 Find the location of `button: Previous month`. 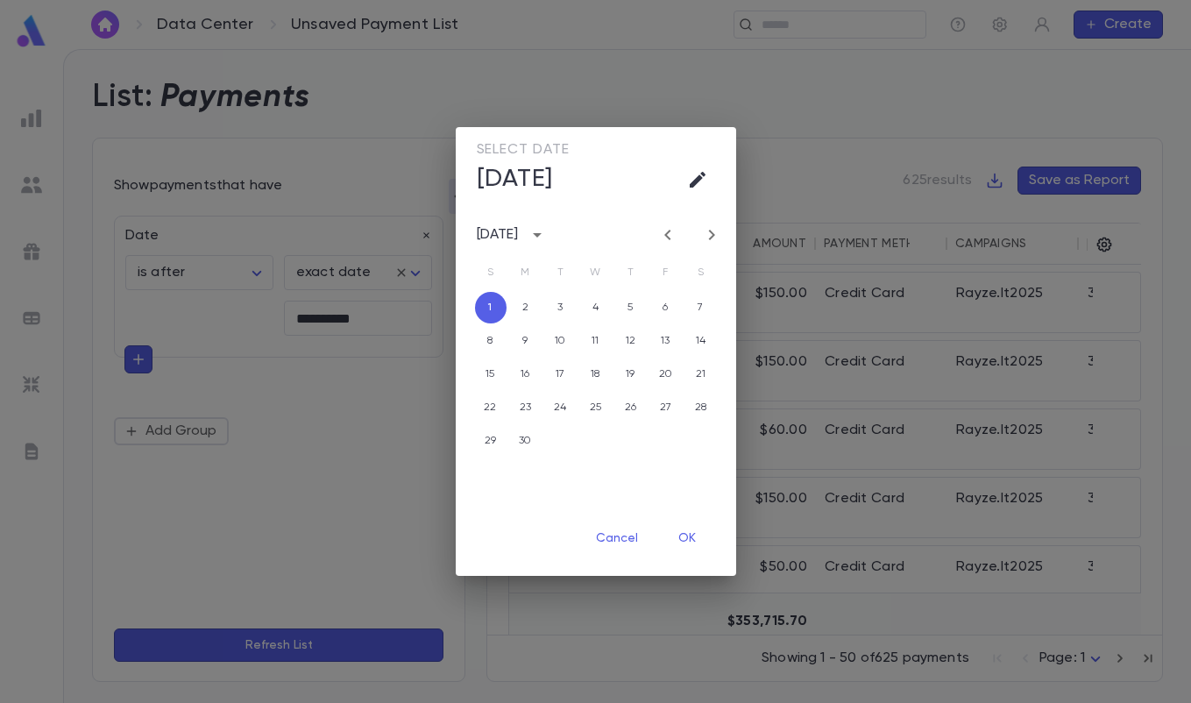

button: Previous month is located at coordinates (668, 235).